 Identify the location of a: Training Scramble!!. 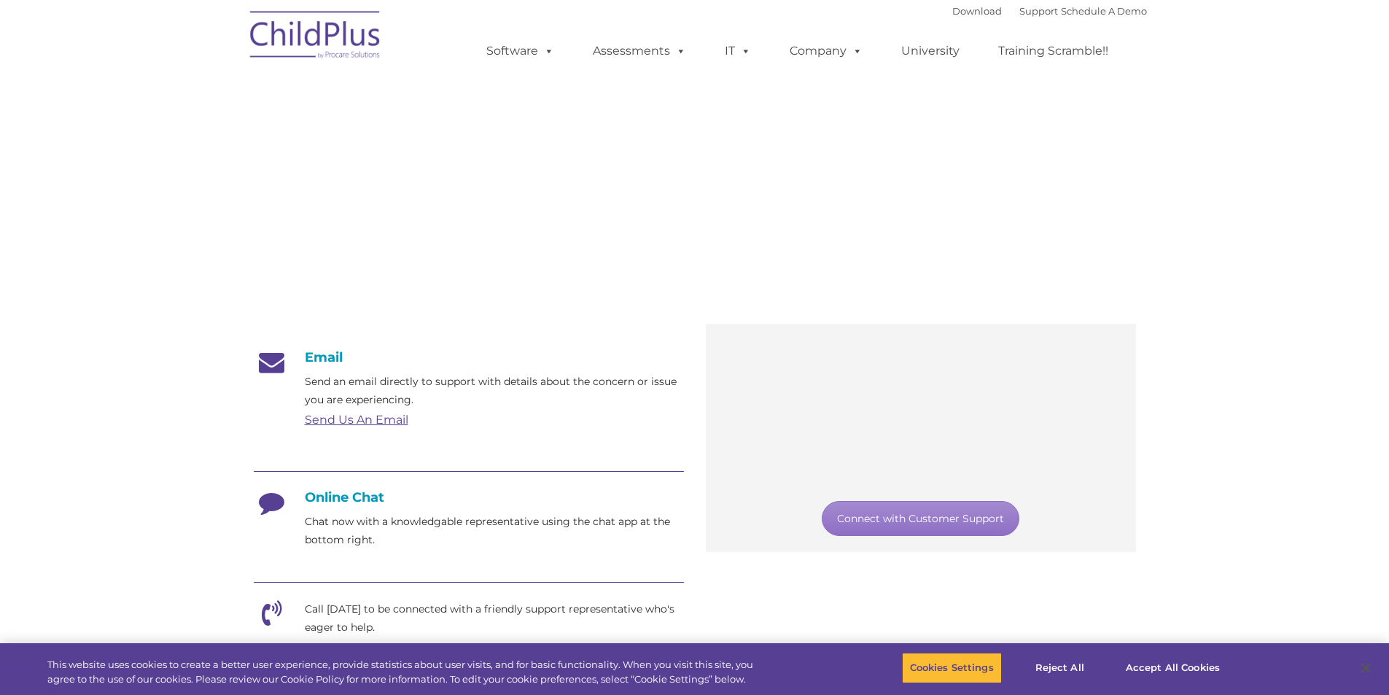
(1053, 51).